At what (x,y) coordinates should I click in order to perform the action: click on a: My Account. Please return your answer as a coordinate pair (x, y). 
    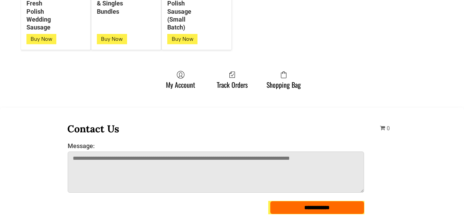
    Looking at the image, I should click on (180, 80).